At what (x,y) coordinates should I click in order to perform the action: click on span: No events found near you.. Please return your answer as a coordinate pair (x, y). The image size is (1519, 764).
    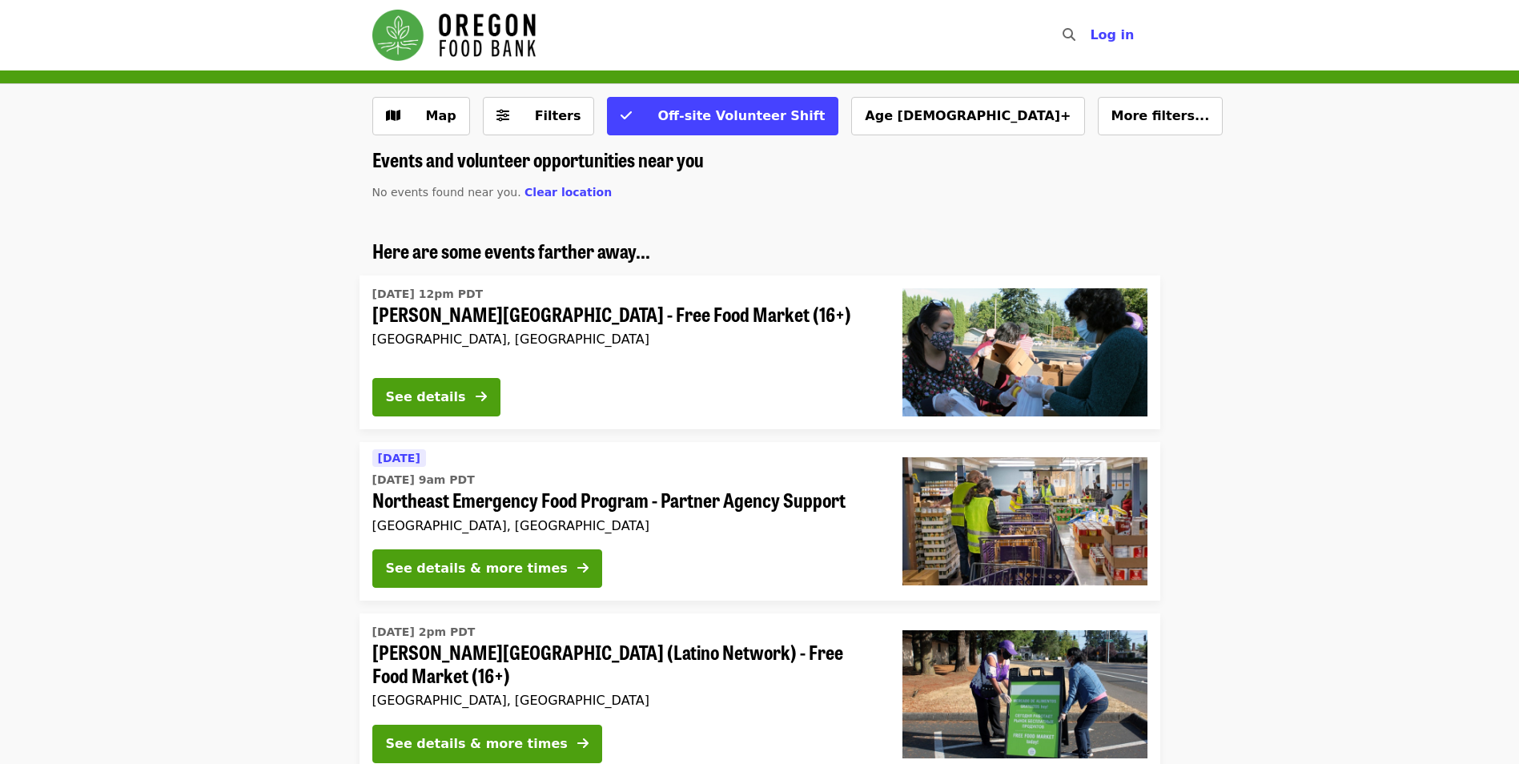
    Looking at the image, I should click on (447, 192).